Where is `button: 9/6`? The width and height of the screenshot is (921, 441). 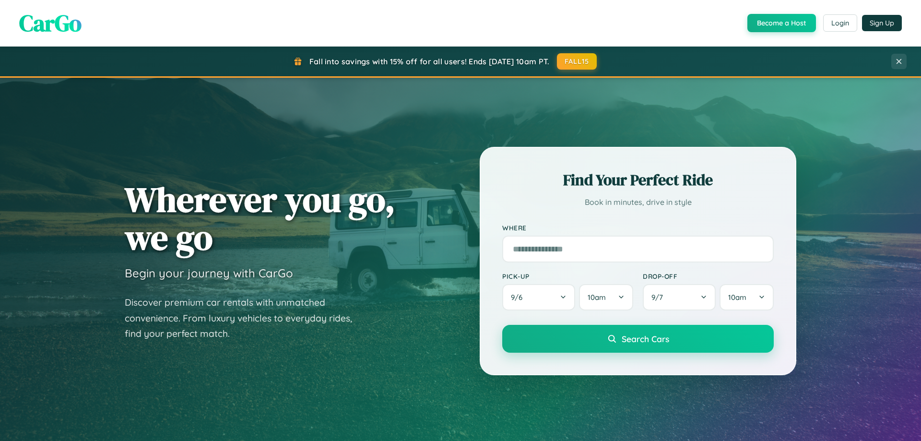
button: 9/6 is located at coordinates (539, 297).